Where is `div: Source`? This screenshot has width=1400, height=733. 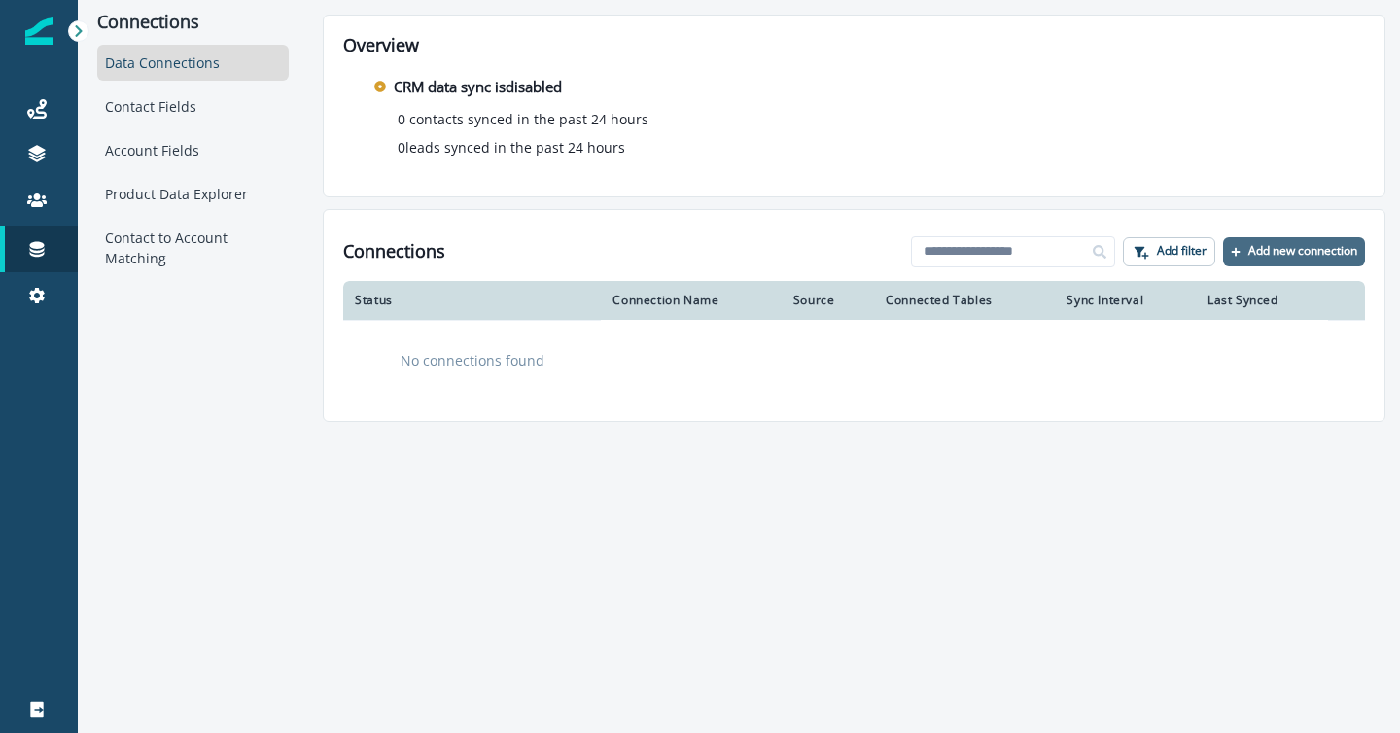 div: Source is located at coordinates (828, 300).